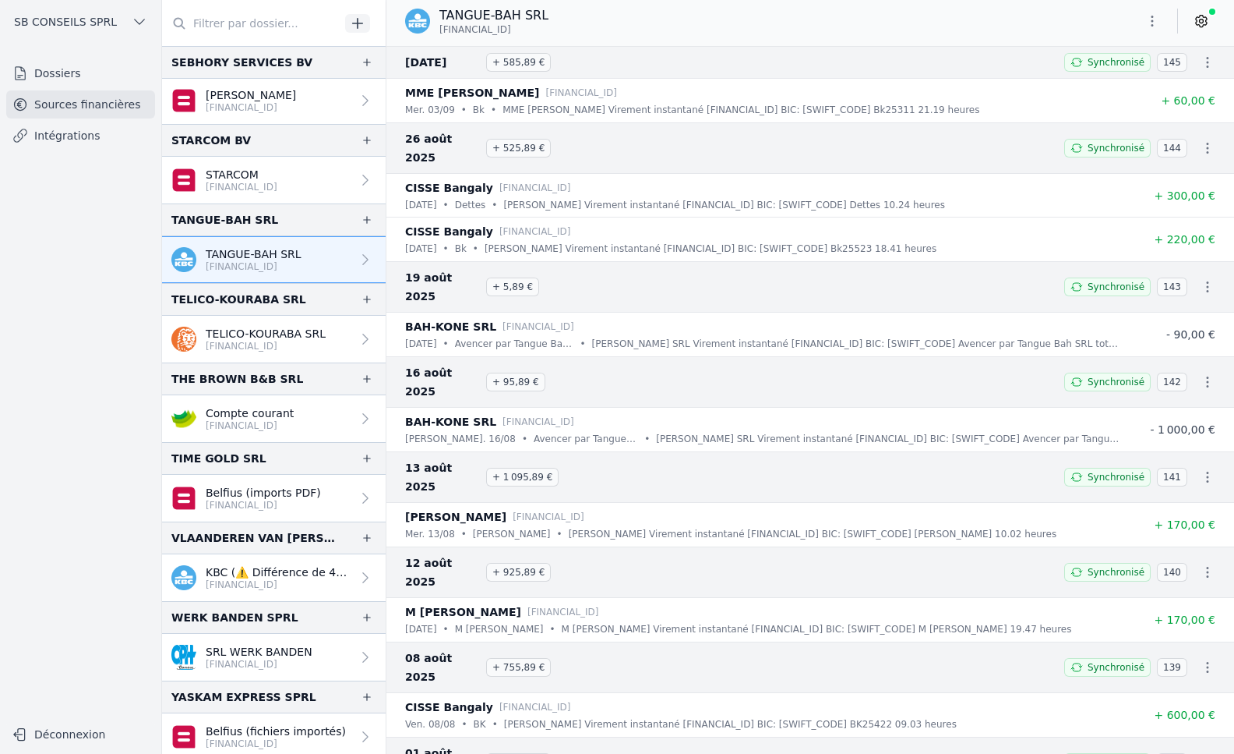 The height and width of the screenshot is (754, 1234). Describe the element at coordinates (1185, 715) in the screenshot. I see `span: + 600,00 €` at that location.